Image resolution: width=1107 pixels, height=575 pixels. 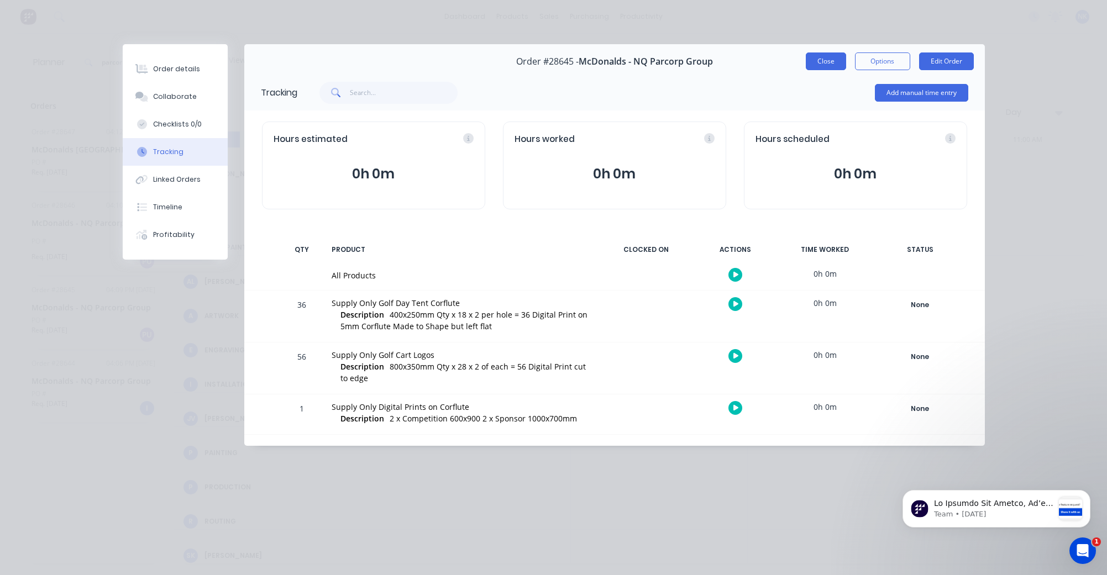 What do you see at coordinates (1096, 542) in the screenshot?
I see `span: 1` at bounding box center [1096, 542].